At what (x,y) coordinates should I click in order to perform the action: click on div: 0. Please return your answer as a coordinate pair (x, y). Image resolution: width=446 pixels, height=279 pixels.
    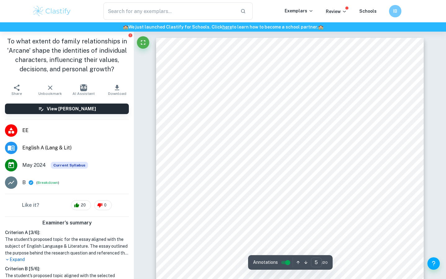
    Looking at the image, I should click on (103, 205).